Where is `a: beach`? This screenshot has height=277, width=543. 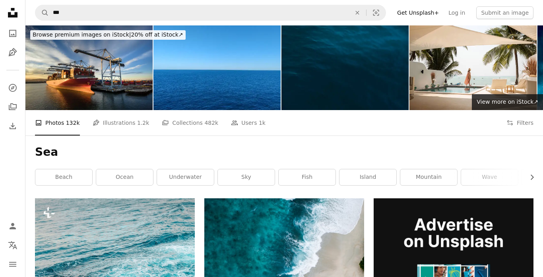
a: beach is located at coordinates (64, 177).